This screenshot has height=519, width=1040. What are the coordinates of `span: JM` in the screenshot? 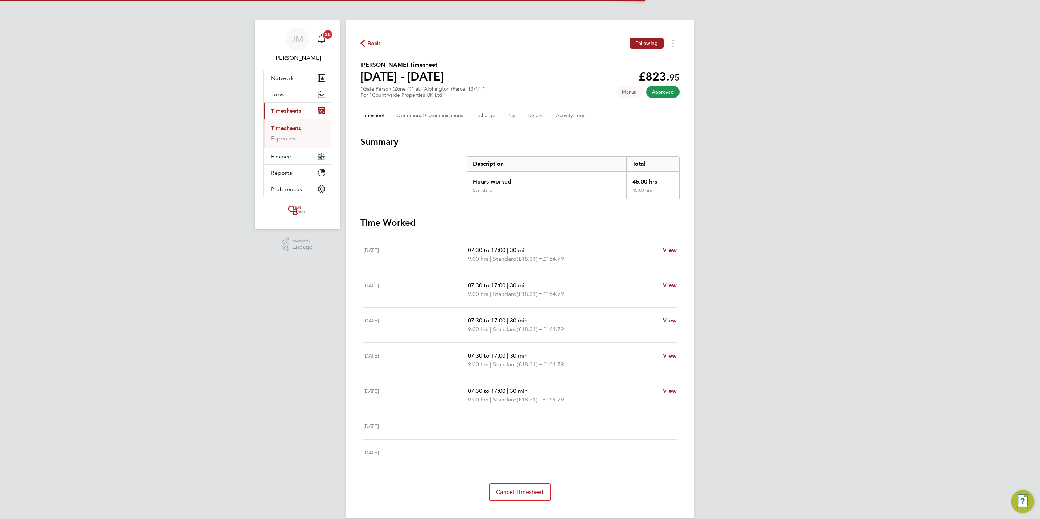 It's located at (297, 39).